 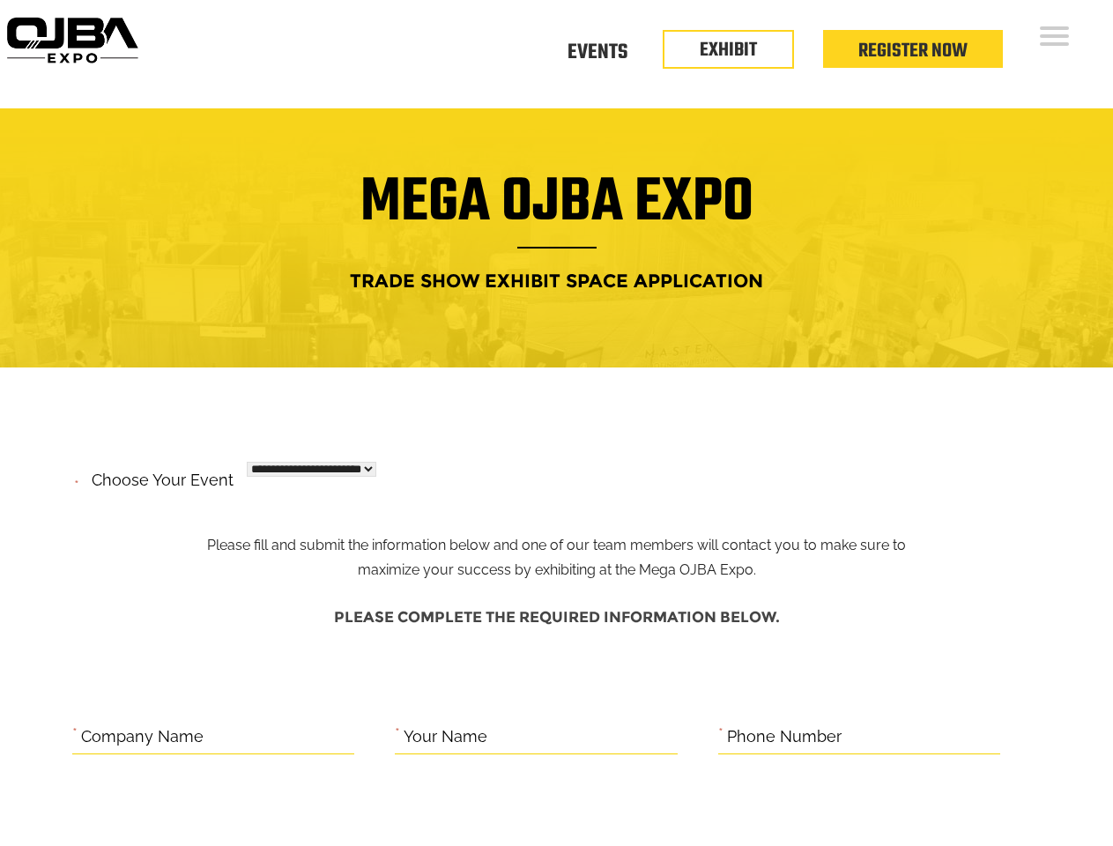 What do you see at coordinates (557, 617) in the screenshot?
I see `h4: Please complete the required information below.` at bounding box center [557, 617].